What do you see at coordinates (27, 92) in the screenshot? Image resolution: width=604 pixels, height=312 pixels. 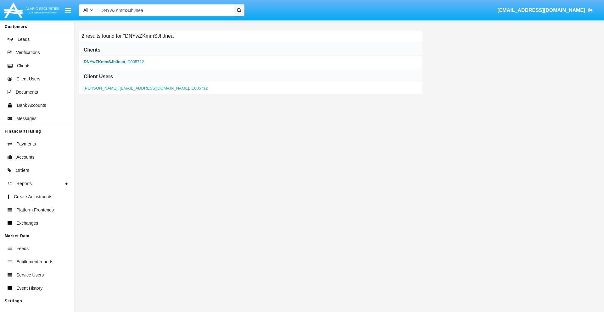 I see `span: Documents` at bounding box center [27, 92].